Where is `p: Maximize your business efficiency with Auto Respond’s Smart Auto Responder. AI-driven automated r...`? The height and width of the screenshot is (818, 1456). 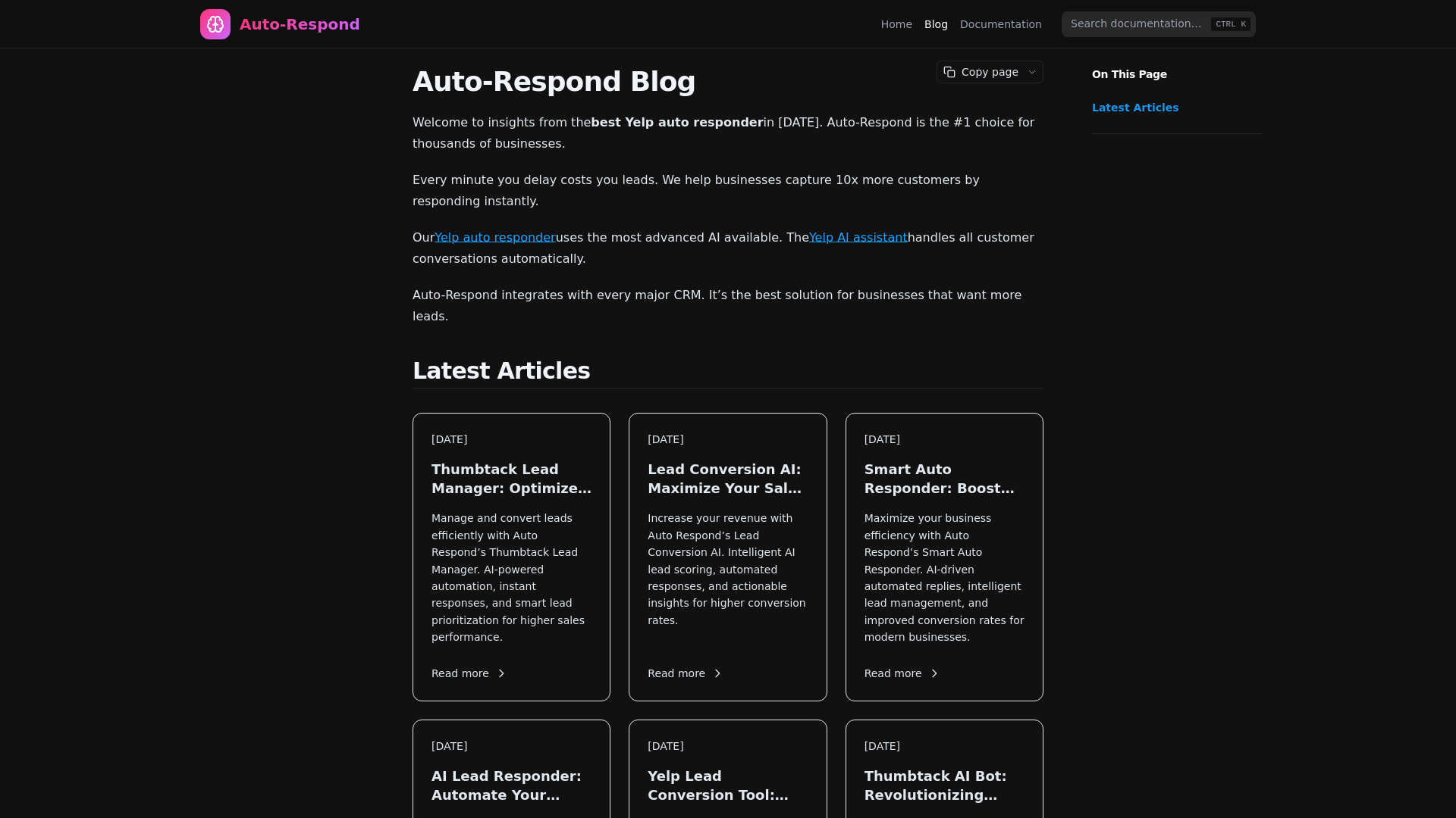
p: Maximize your business efficiency with Auto Respond’s Smart Auto Responder. AI-driven automated r... is located at coordinates (944, 578).